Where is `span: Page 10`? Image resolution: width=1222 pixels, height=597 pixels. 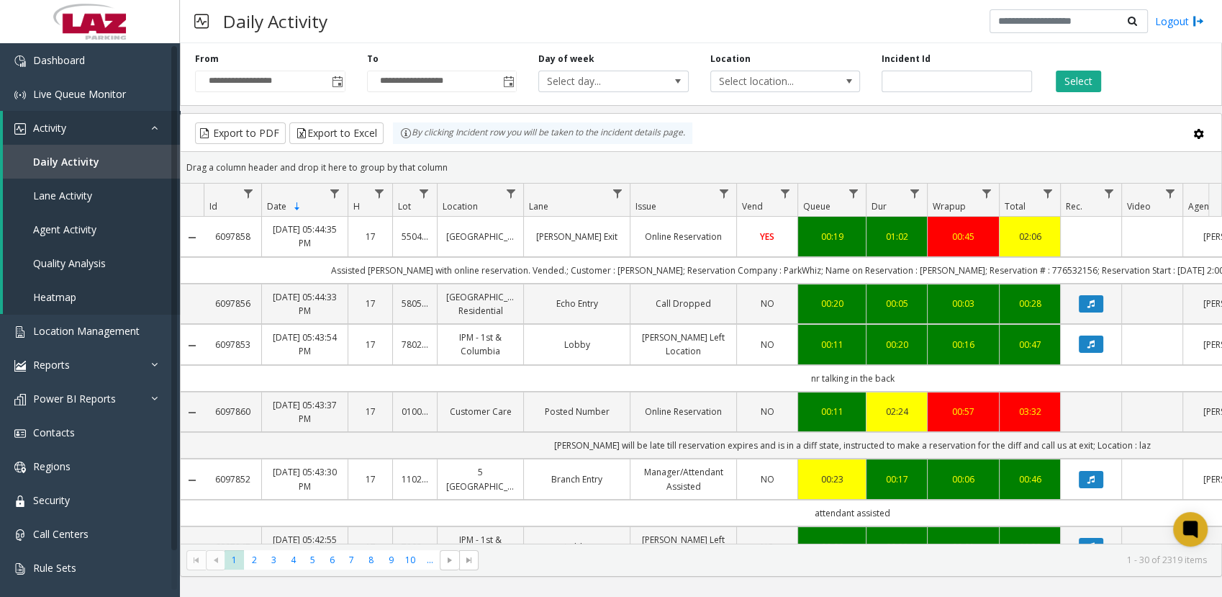
span: Page 10 is located at coordinates (410, 559).